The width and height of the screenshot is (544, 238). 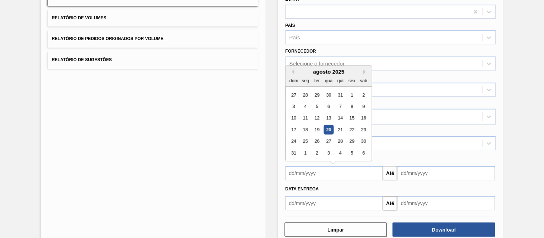 I want to click on div: Choose segunda-feira, 18 de agosto de 2025, so click(x=305, y=130).